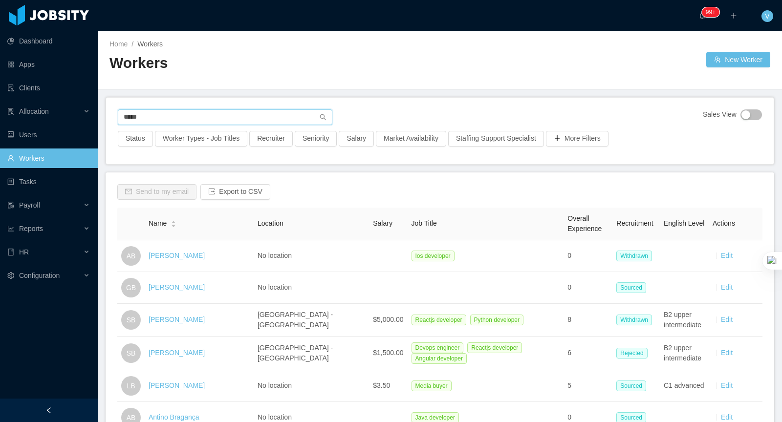  I want to click on td: C1 advanced, so click(685, 386).